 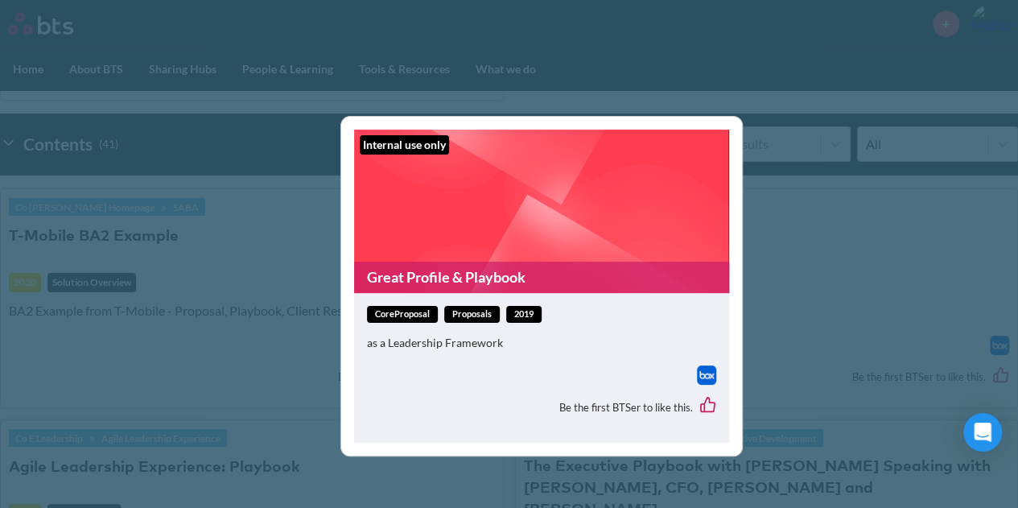 I want to click on p: as a Leadership Framework, so click(x=541, y=343).